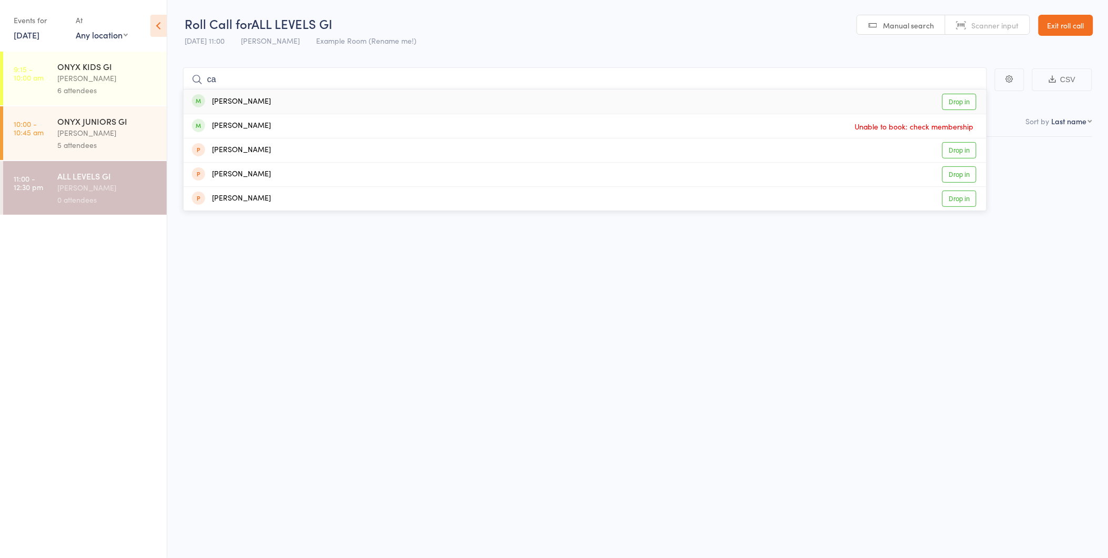 The width and height of the screenshot is (1108, 558). What do you see at coordinates (366, 41) in the screenshot?
I see `span: Example Room (Rename me!)` at bounding box center [366, 41].